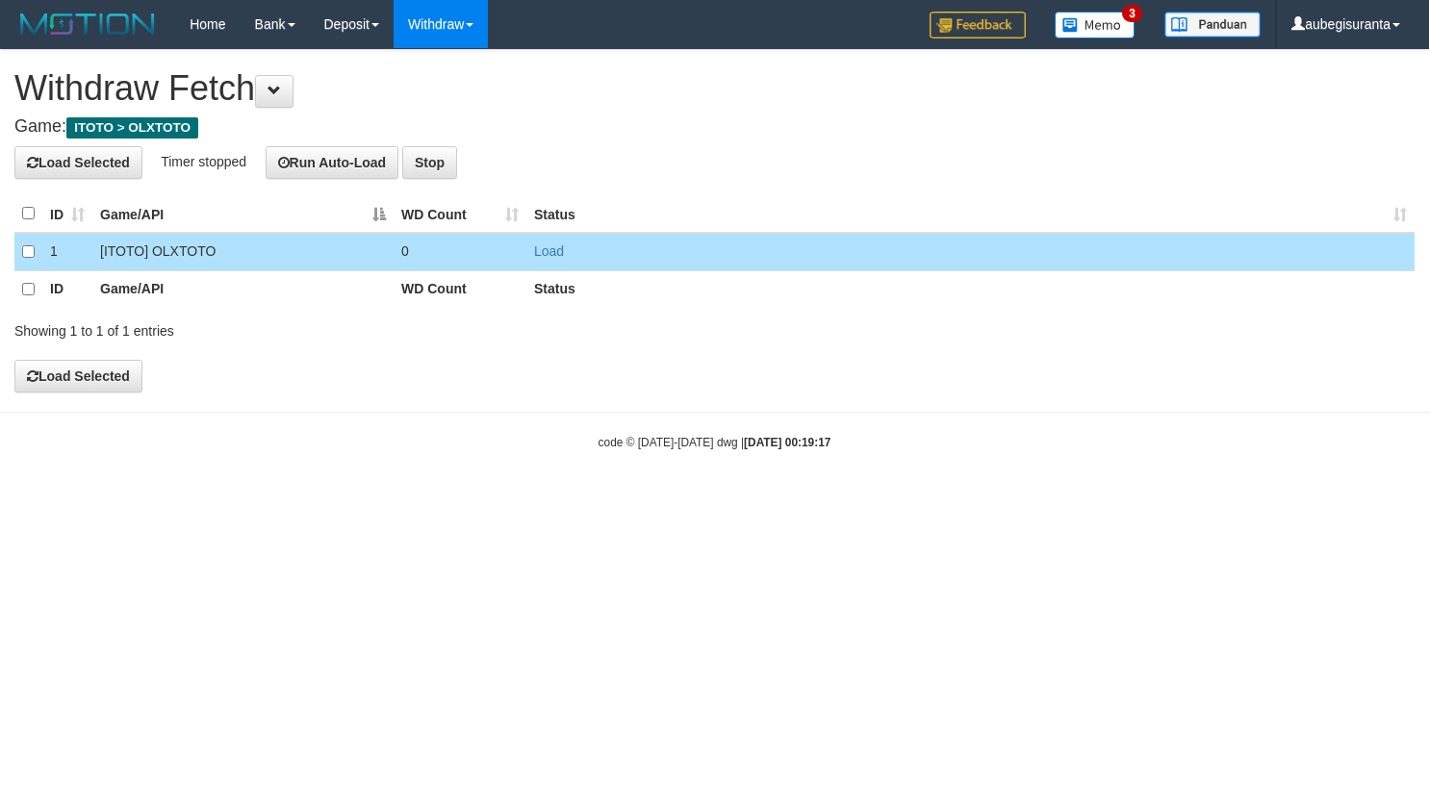  I want to click on button: Stop, so click(429, 163).